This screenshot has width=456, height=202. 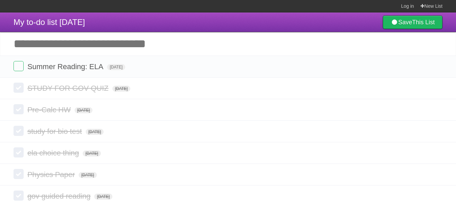 What do you see at coordinates (423, 22) in the screenshot?
I see `b: This List` at bounding box center [423, 22].